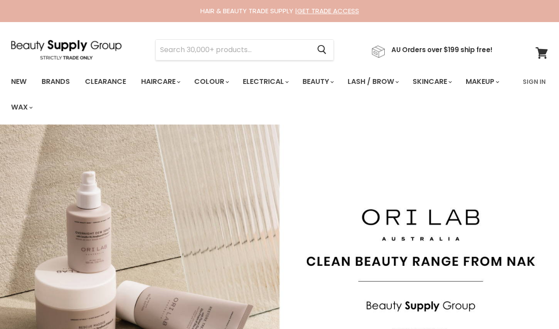  Describe the element at coordinates (233, 50) in the screenshot. I see `input: Search` at that location.